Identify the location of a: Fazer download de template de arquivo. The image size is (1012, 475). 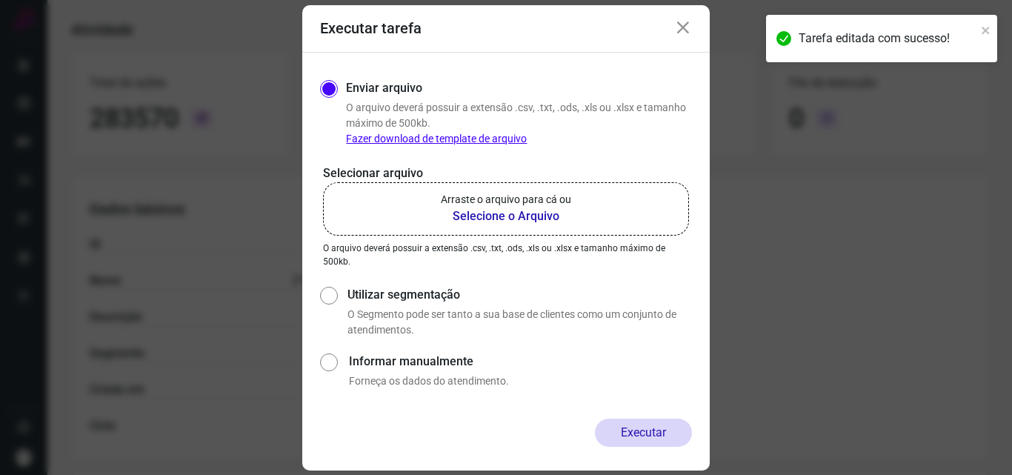
(437, 139).